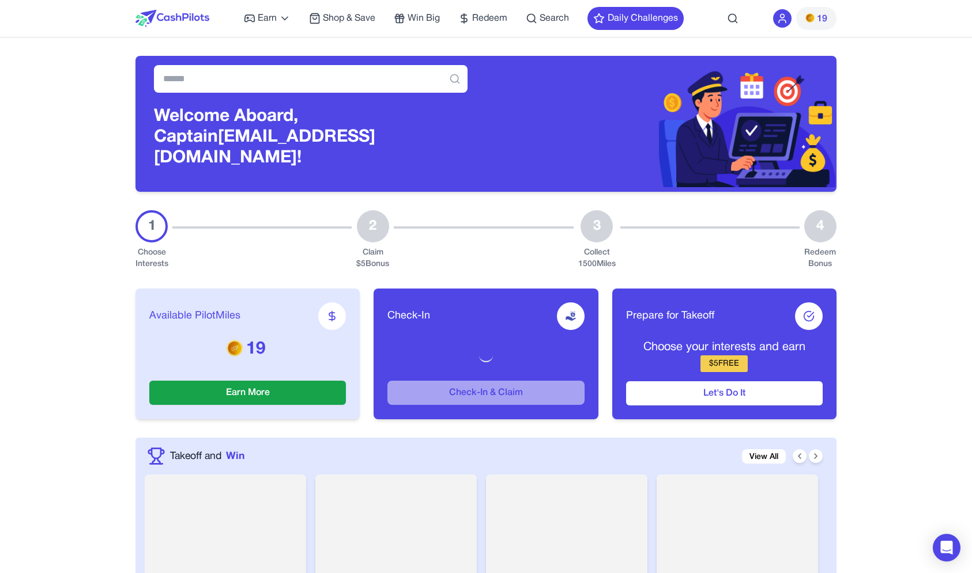  What do you see at coordinates (152, 226) in the screenshot?
I see `div: 1` at bounding box center [152, 226].